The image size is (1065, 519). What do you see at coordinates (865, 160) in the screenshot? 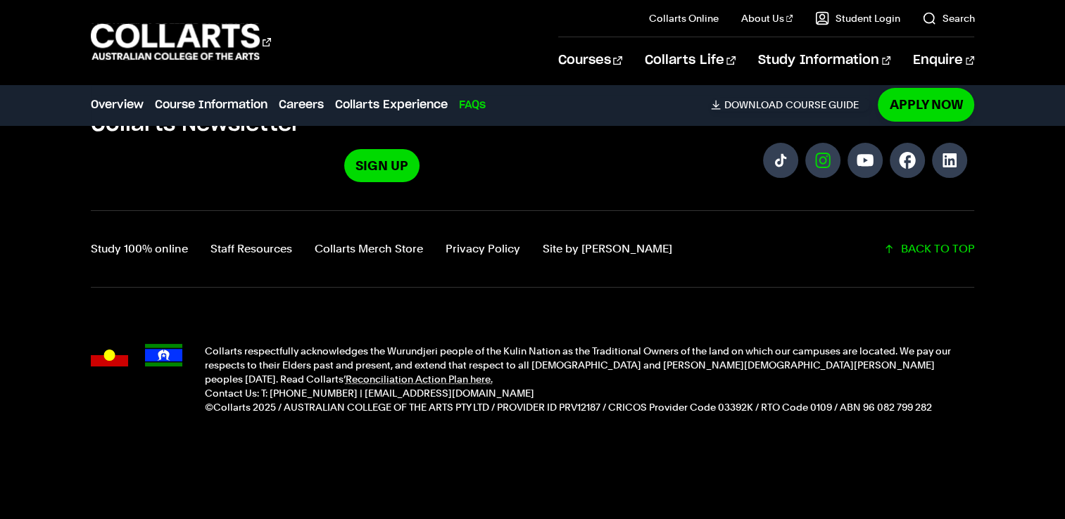
I see `a: Follow us on YouTube` at bounding box center [865, 160].